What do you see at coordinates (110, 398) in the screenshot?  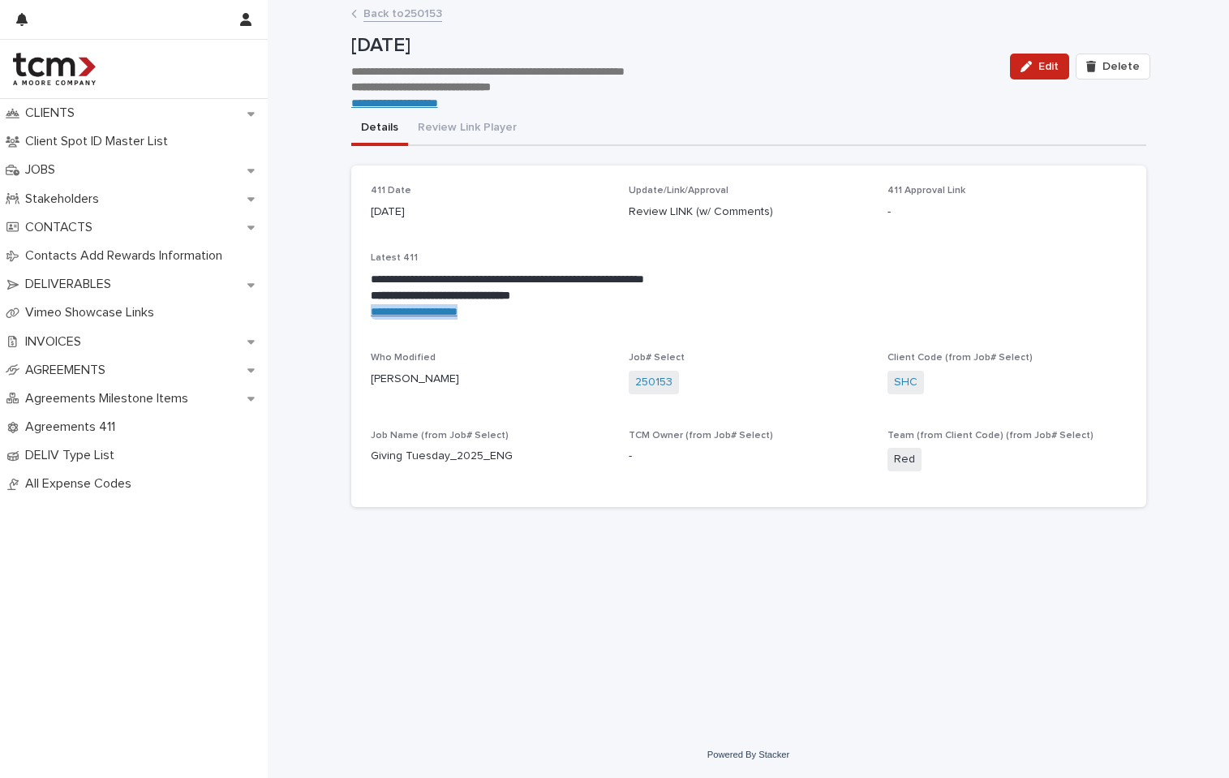 I see `p: Agreements Milestone Items` at bounding box center [110, 398].